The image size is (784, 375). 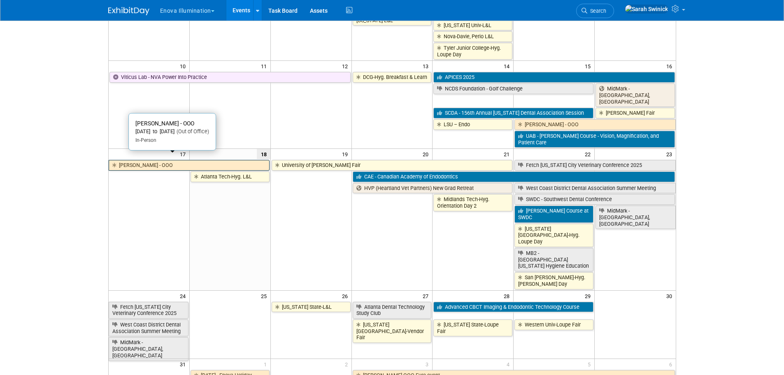 I want to click on a: LSU – Endo, so click(x=473, y=125).